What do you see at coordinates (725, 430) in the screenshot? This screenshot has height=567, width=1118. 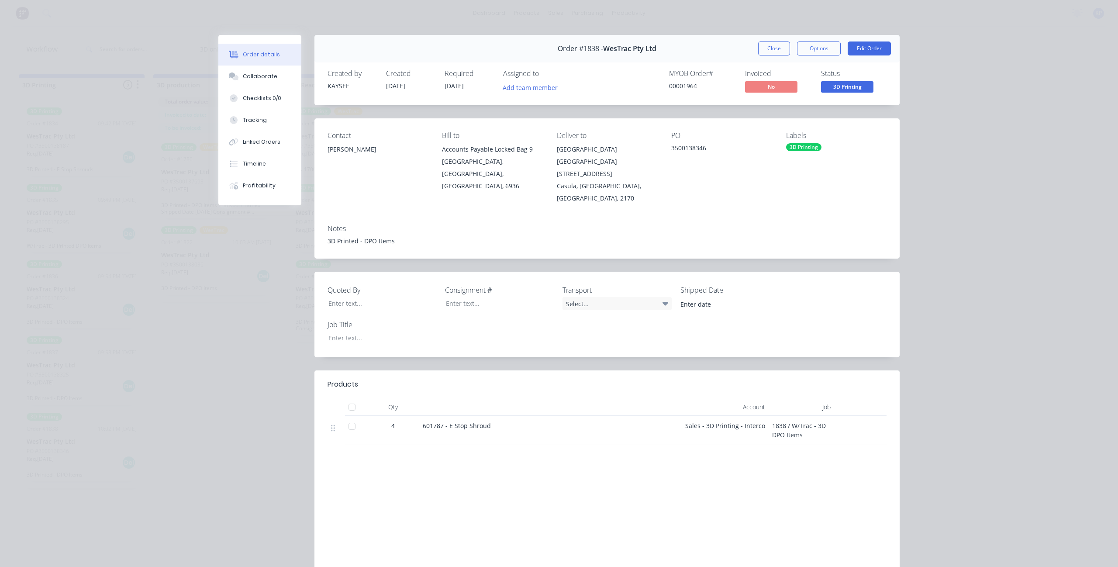 I see `div: Sales - 3D Printing - Interco` at bounding box center [725, 430].